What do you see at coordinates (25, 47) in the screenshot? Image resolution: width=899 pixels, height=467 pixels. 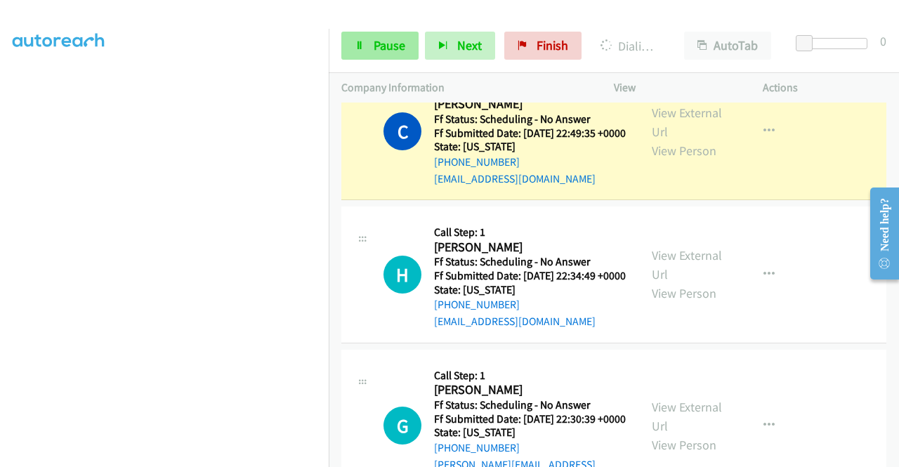 I see `div: Need help?` at bounding box center [25, 47].